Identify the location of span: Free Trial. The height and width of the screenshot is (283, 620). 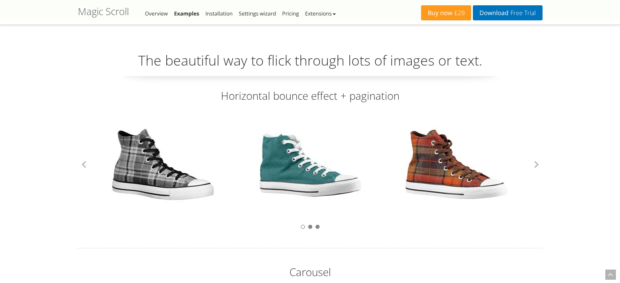
(522, 13).